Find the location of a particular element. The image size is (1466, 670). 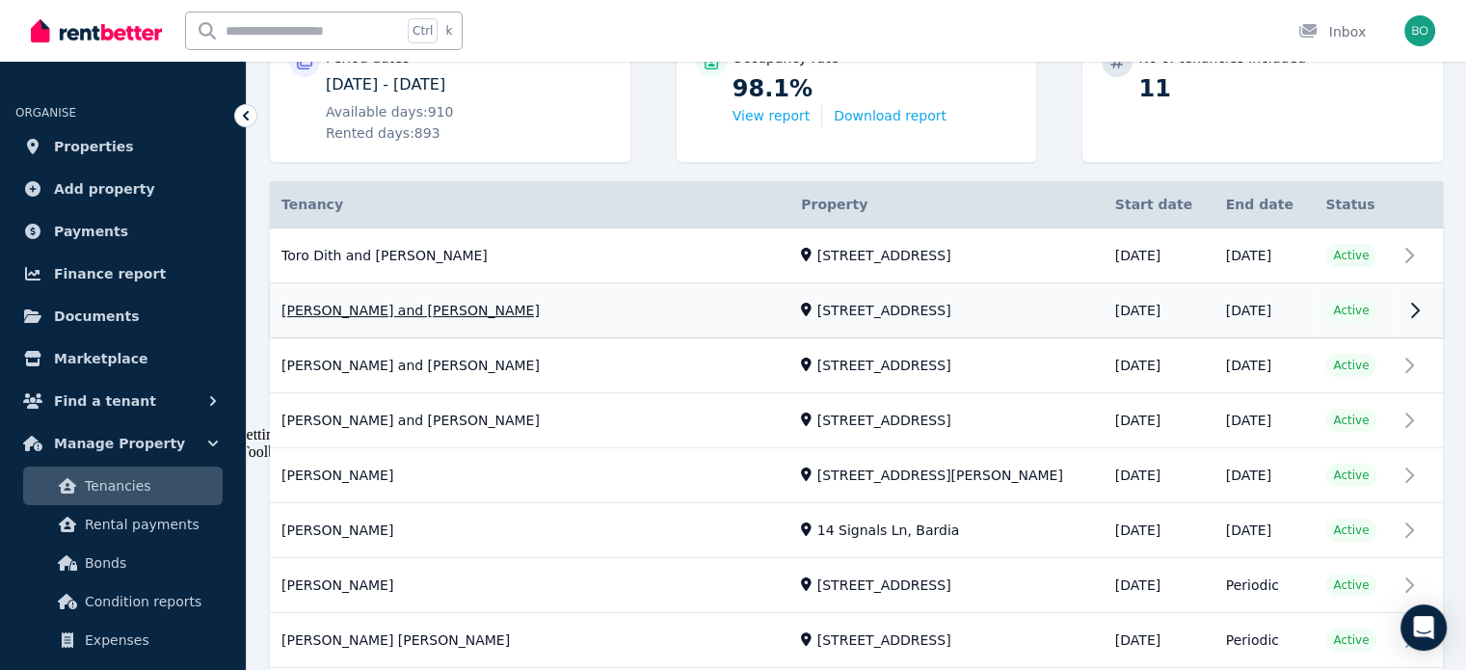

a: Rental payments is located at coordinates (122, 524).